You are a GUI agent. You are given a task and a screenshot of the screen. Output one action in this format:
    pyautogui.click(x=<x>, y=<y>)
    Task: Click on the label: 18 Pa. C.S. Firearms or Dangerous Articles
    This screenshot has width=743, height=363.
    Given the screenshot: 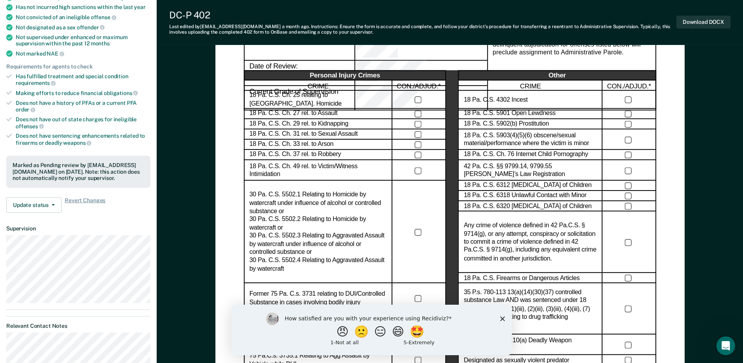 What is the action you would take?
    pyautogui.click(x=521, y=278)
    